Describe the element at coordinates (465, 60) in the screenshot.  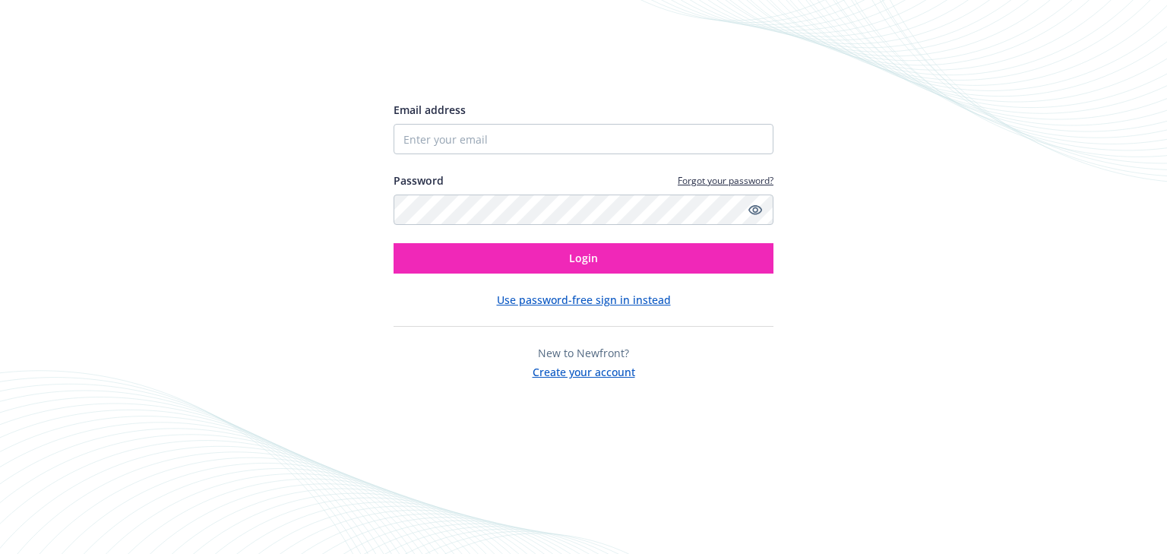
I see `img: Newfront logo` at that location.